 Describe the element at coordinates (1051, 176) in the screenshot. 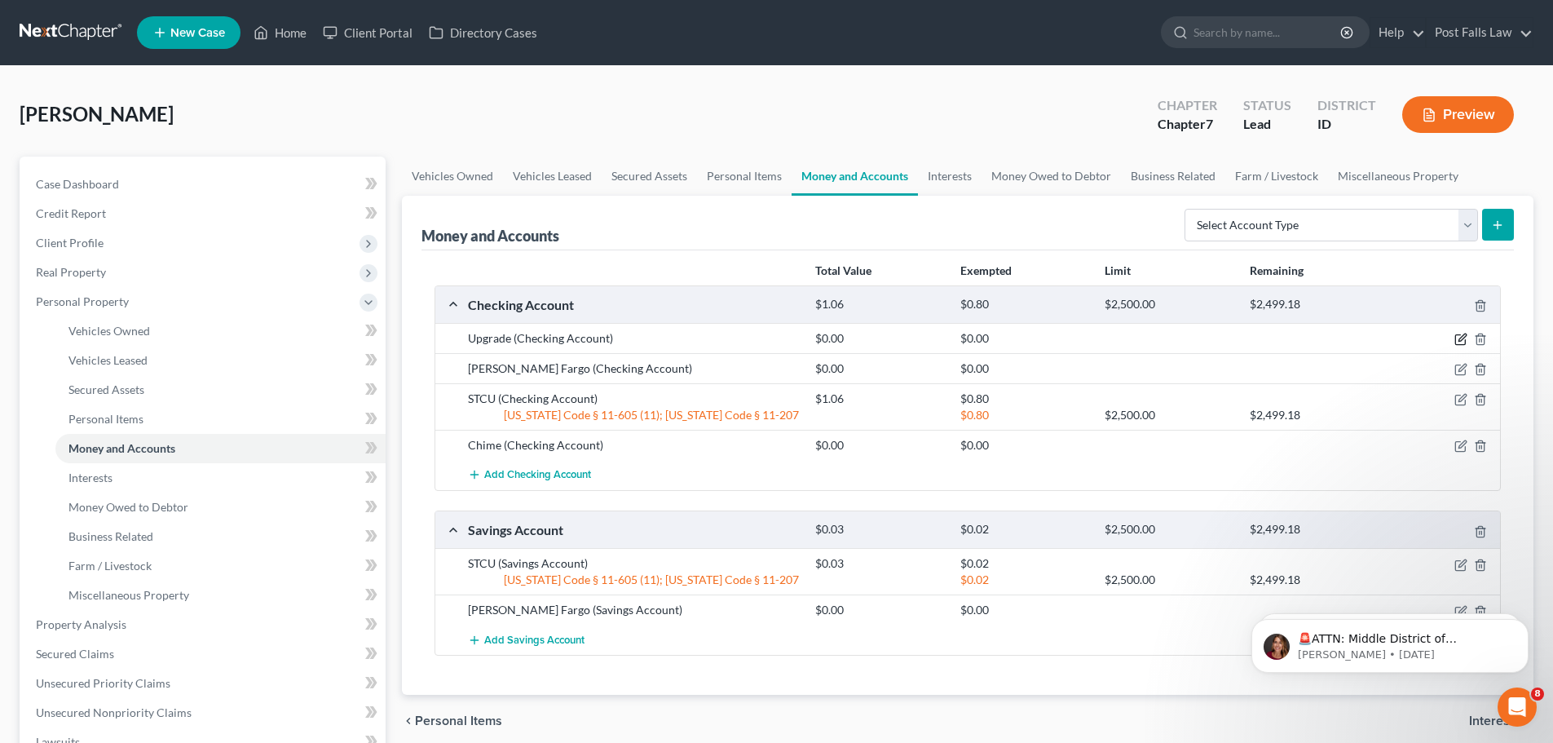

I see `a: Money Owed to Debtor` at that location.